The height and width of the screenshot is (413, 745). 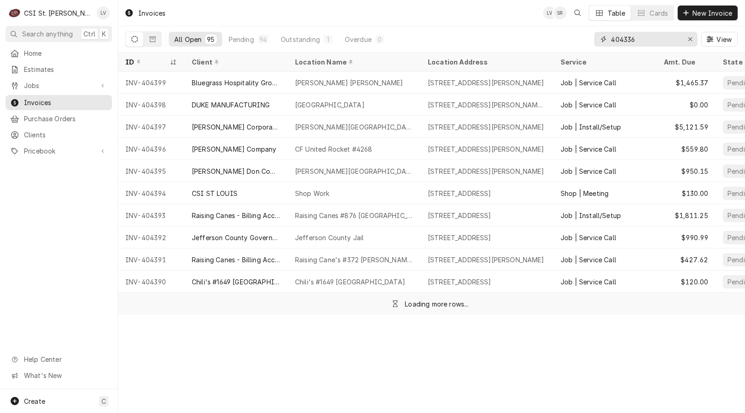 What do you see at coordinates (15, 13) in the screenshot?
I see `div: C` at bounding box center [15, 13].